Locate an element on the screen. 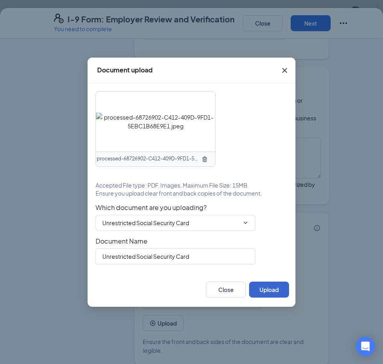 The height and width of the screenshot is (364, 383). img: processed-68726902-C412-409D-9FD1-5EBC1B68E9E1.jpeg is located at coordinates (155, 121).